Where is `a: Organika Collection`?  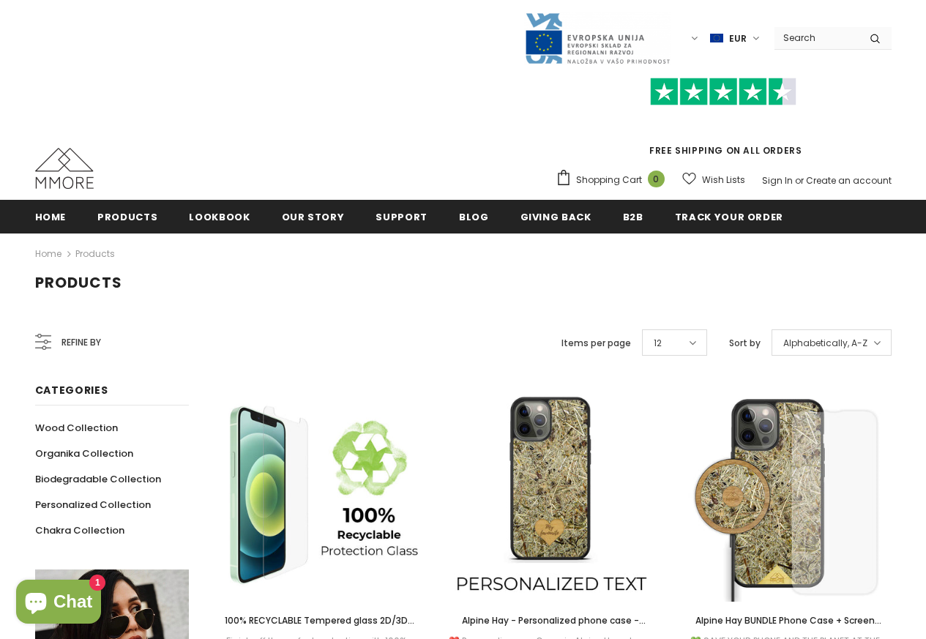
a: Organika Collection is located at coordinates (84, 453).